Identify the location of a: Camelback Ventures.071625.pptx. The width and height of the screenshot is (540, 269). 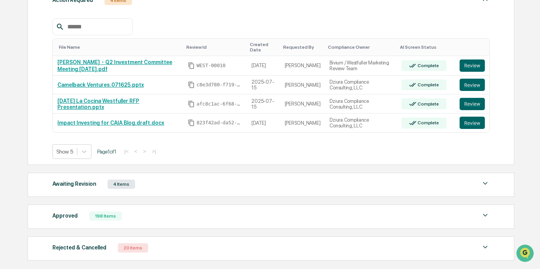
(101, 85).